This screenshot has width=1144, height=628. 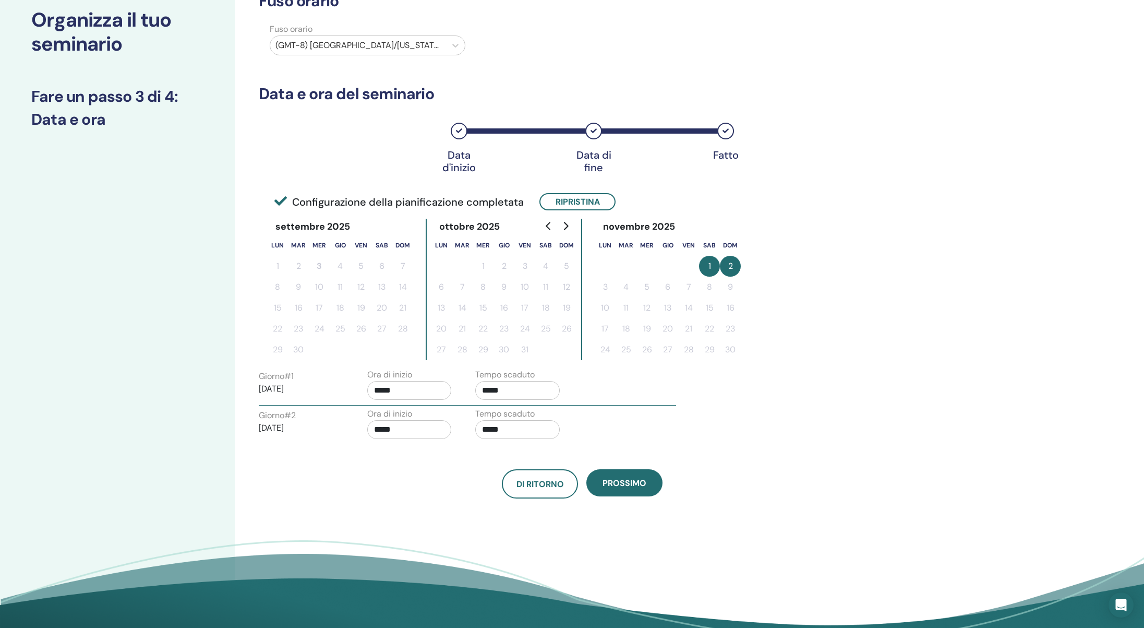 What do you see at coordinates (505, 375) in the screenshot?
I see `label: Tempo scaduto` at bounding box center [505, 375].